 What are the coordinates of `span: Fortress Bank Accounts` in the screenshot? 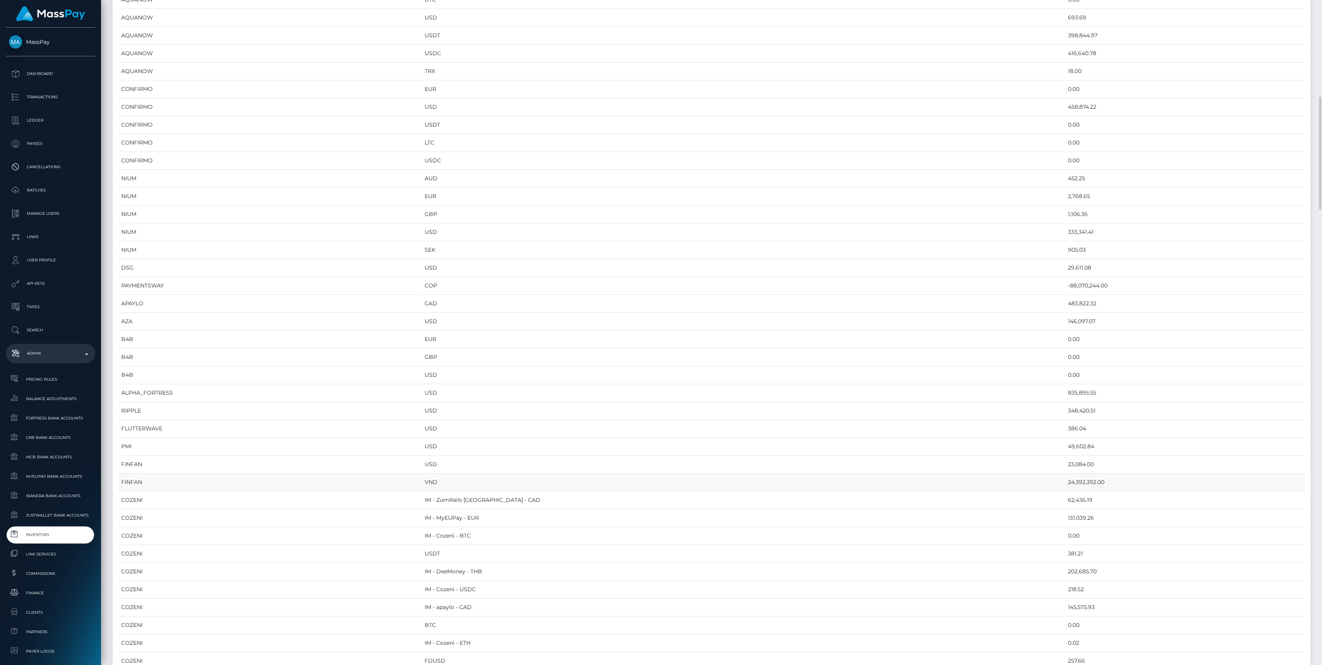 It's located at (51, 418).